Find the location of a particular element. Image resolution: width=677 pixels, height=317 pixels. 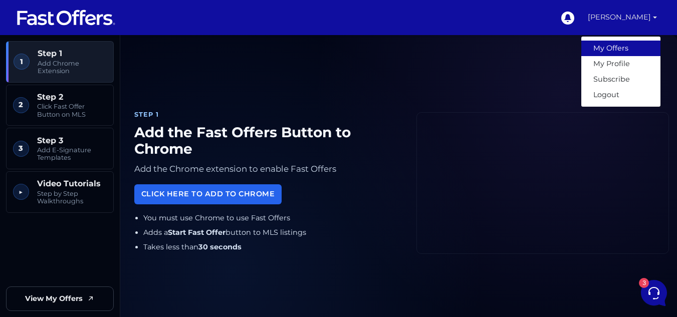

a: ▶︎ Video Tutorials Step by Step Walkthroughs is located at coordinates (60, 192).